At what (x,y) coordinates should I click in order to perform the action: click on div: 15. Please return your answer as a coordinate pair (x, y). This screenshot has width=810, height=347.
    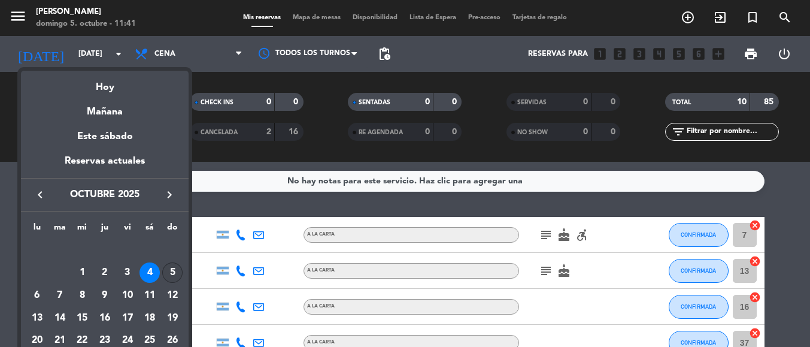
    Looking at the image, I should click on (82, 318).